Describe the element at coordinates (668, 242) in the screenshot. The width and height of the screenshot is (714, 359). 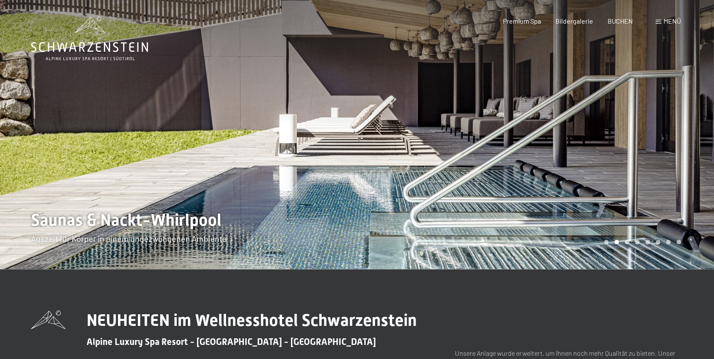
I see `div: Carousel Page 7` at that location.